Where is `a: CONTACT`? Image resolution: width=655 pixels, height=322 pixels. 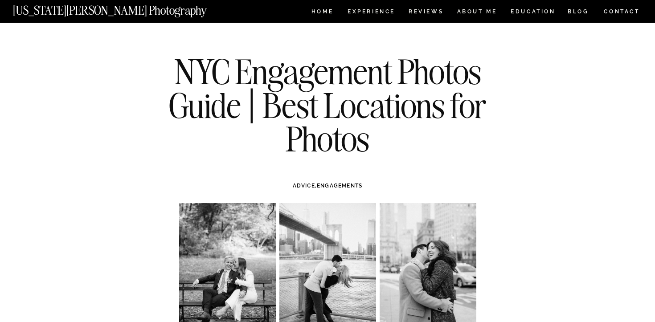
a: CONTACT is located at coordinates (622, 12).